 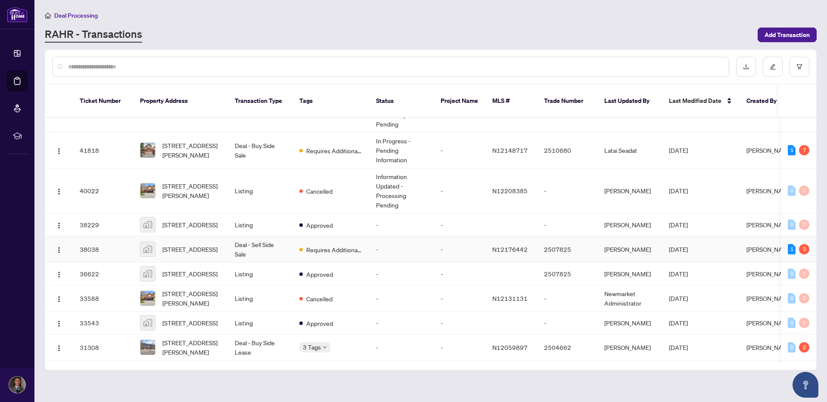 What do you see at coordinates (331, 101) in the screenshot?
I see `th: Tags` at bounding box center [331, 101].